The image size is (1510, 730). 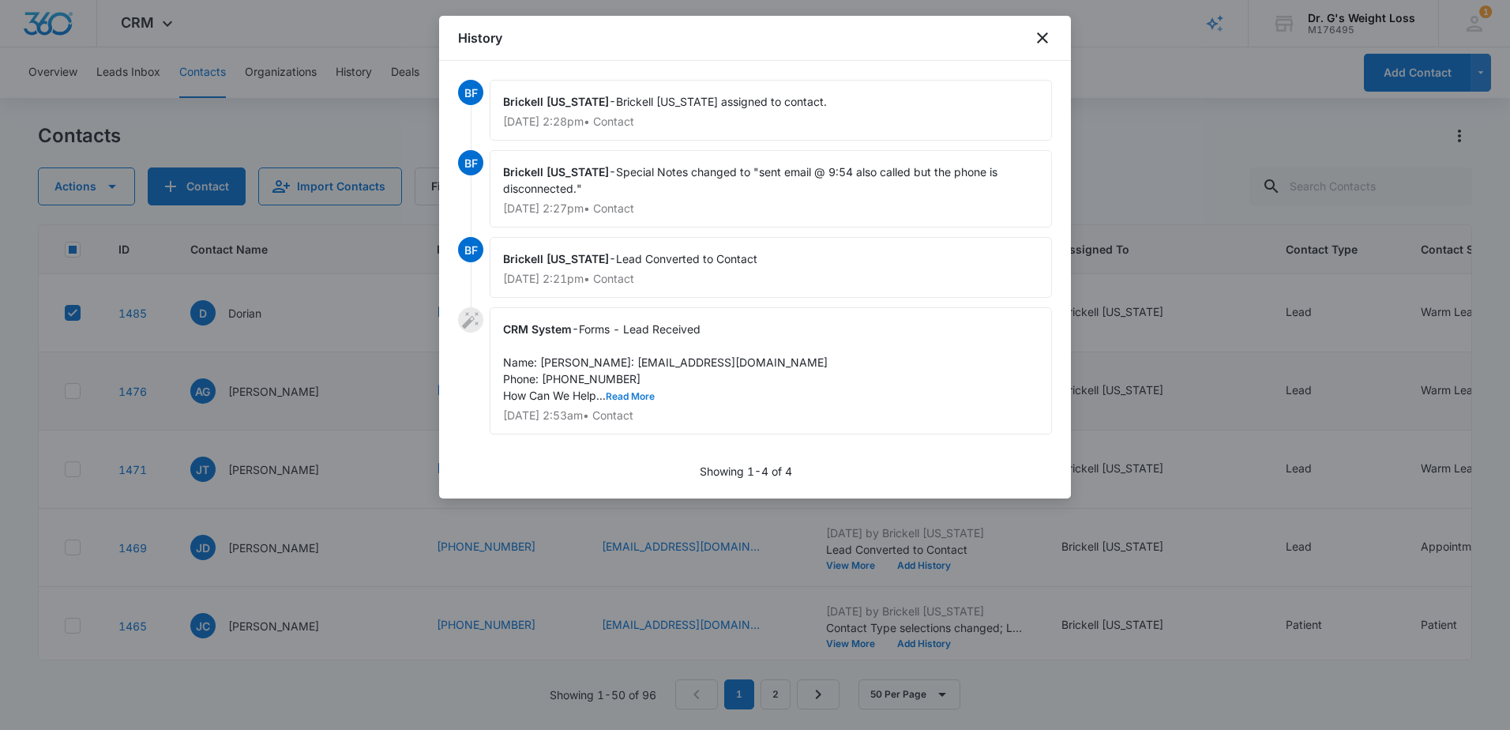 I want to click on span: Lead Converted to Contact, so click(x=686, y=258).